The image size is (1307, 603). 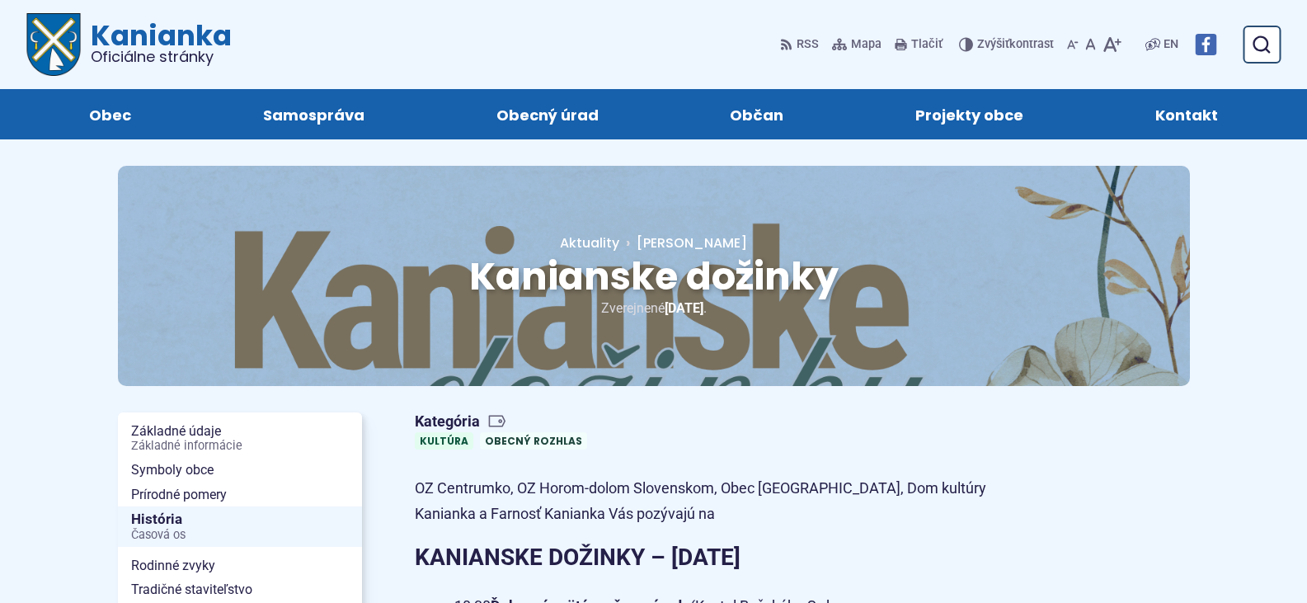 I want to click on a: Logo Kanianka, prejsť na domovskú stránku., so click(x=129, y=45).